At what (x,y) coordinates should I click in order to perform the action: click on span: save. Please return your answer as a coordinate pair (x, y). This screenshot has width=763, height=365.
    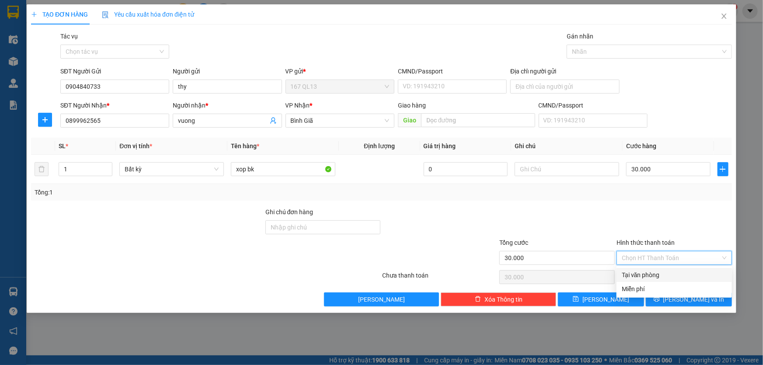
    Looking at the image, I should click on (576, 300).